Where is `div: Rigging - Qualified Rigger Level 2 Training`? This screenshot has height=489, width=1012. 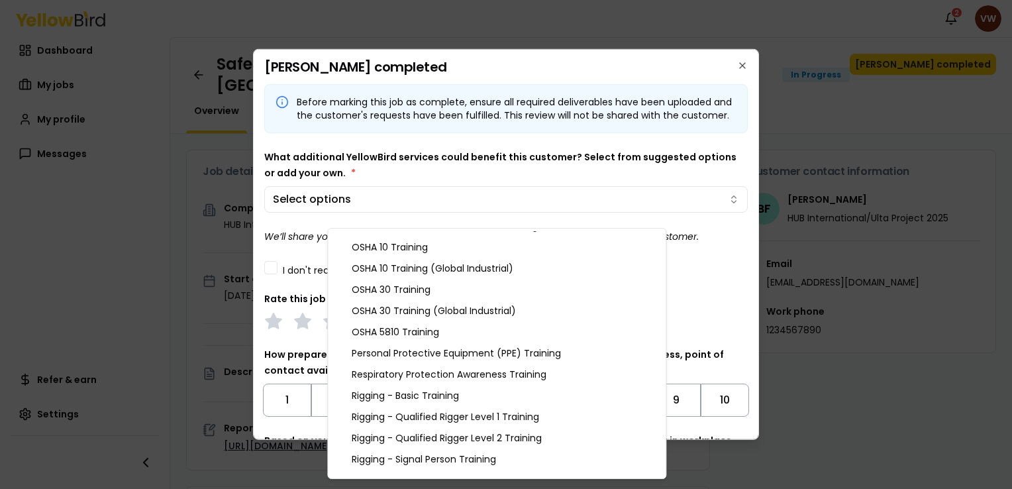
div: Rigging - Qualified Rigger Level 2 Training is located at coordinates (497, 438).